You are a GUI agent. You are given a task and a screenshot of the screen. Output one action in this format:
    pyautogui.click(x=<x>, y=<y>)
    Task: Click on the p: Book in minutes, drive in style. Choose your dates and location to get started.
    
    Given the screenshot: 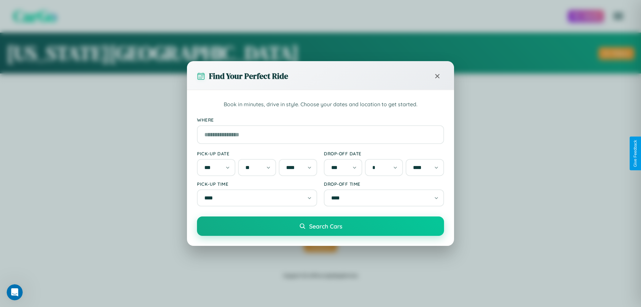 What is the action you would take?
    pyautogui.click(x=320, y=104)
    